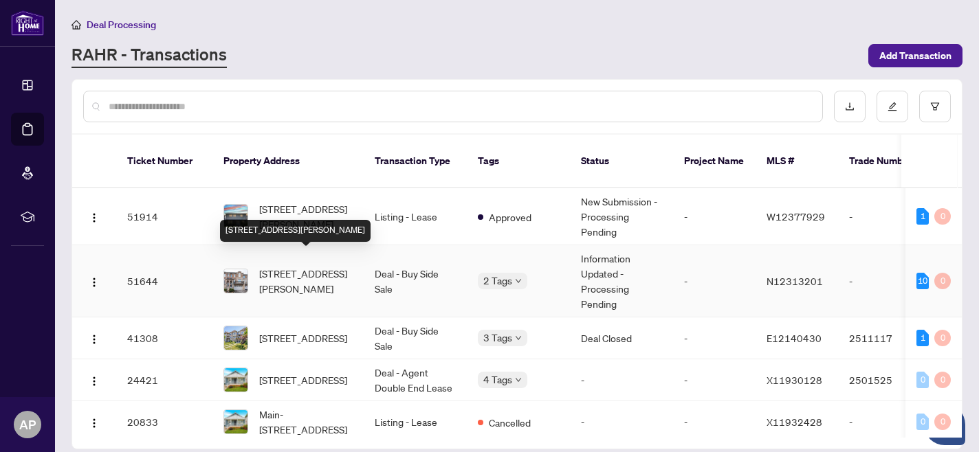 This screenshot has width=979, height=452. Describe the element at coordinates (164, 422) in the screenshot. I see `td: 20833` at that location.